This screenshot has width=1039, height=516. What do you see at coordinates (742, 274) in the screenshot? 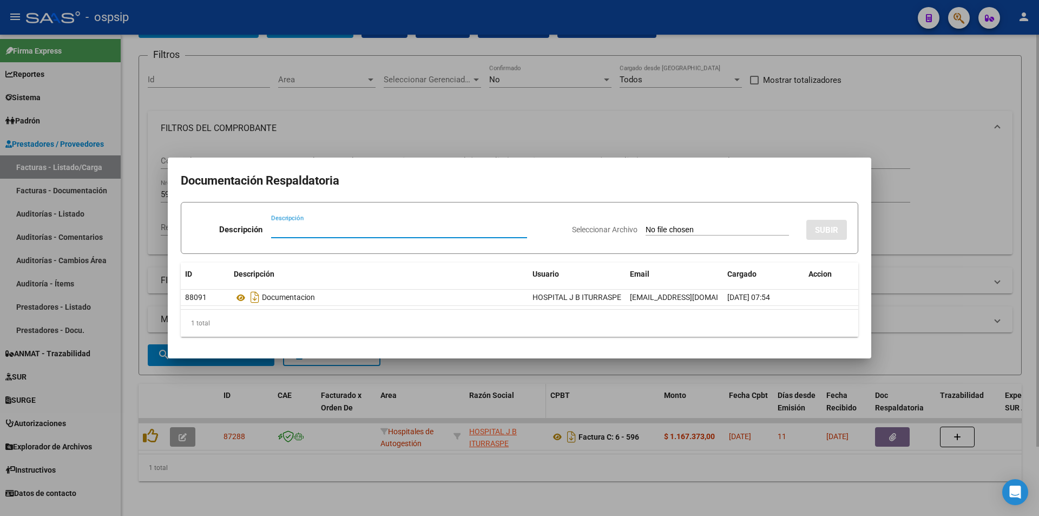
I see `span: Cargado` at bounding box center [742, 274].